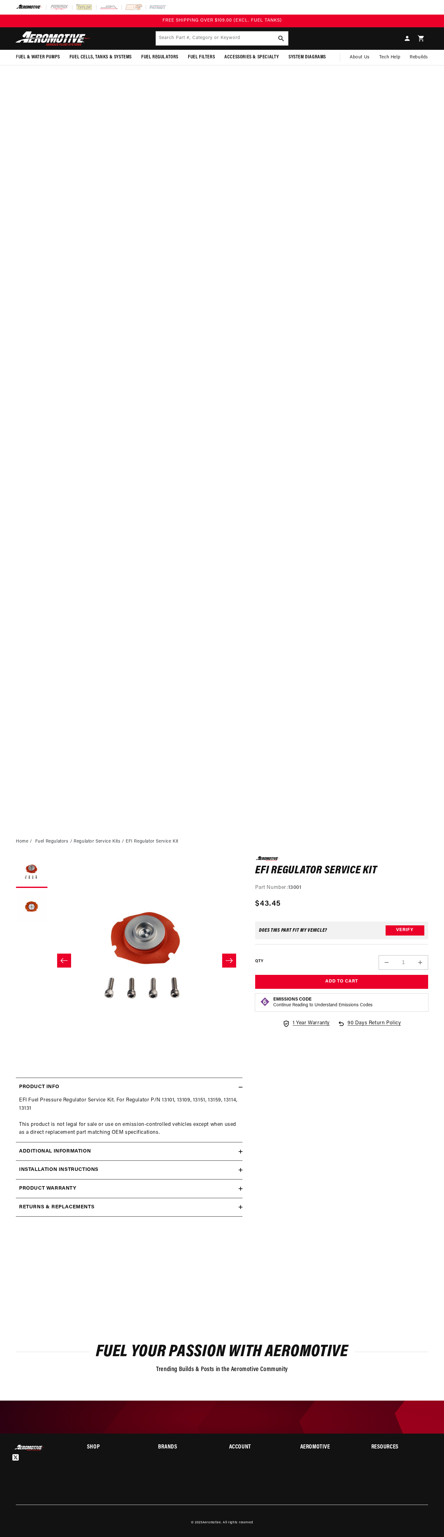  I want to click on span: Fuel Cells, Tanks & Systems, so click(101, 57).